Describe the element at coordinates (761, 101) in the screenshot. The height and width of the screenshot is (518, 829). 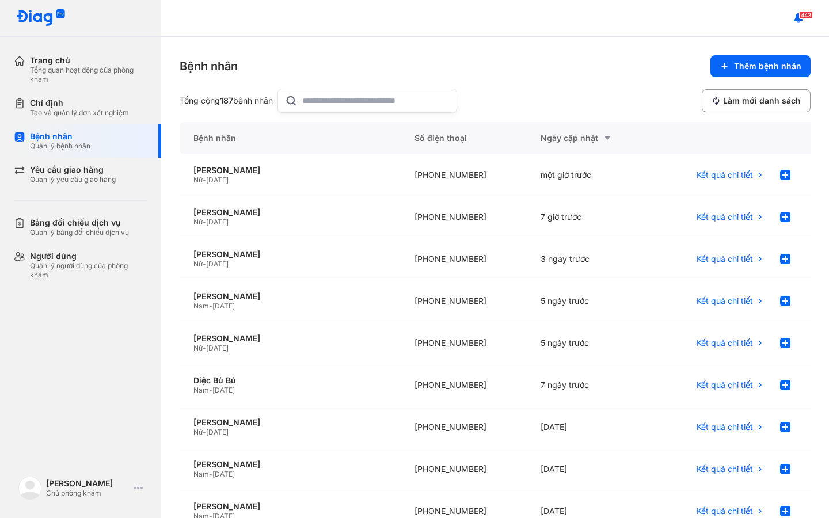
I see `span: Làm mới danh sách` at that location.